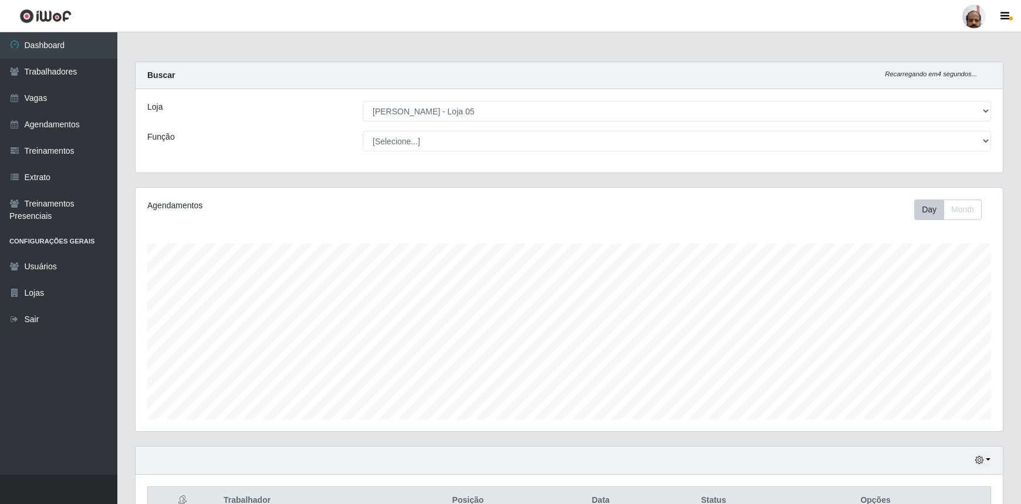  Describe the element at coordinates (45, 16) in the screenshot. I see `img: CoreUI Logo` at that location.